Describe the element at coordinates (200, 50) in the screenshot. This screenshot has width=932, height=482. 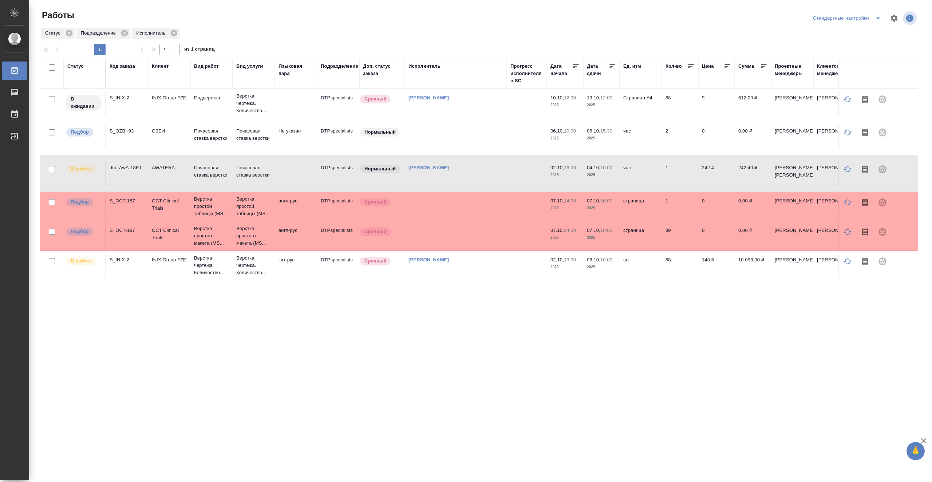
I see `span: из 1 страниц` at that location.